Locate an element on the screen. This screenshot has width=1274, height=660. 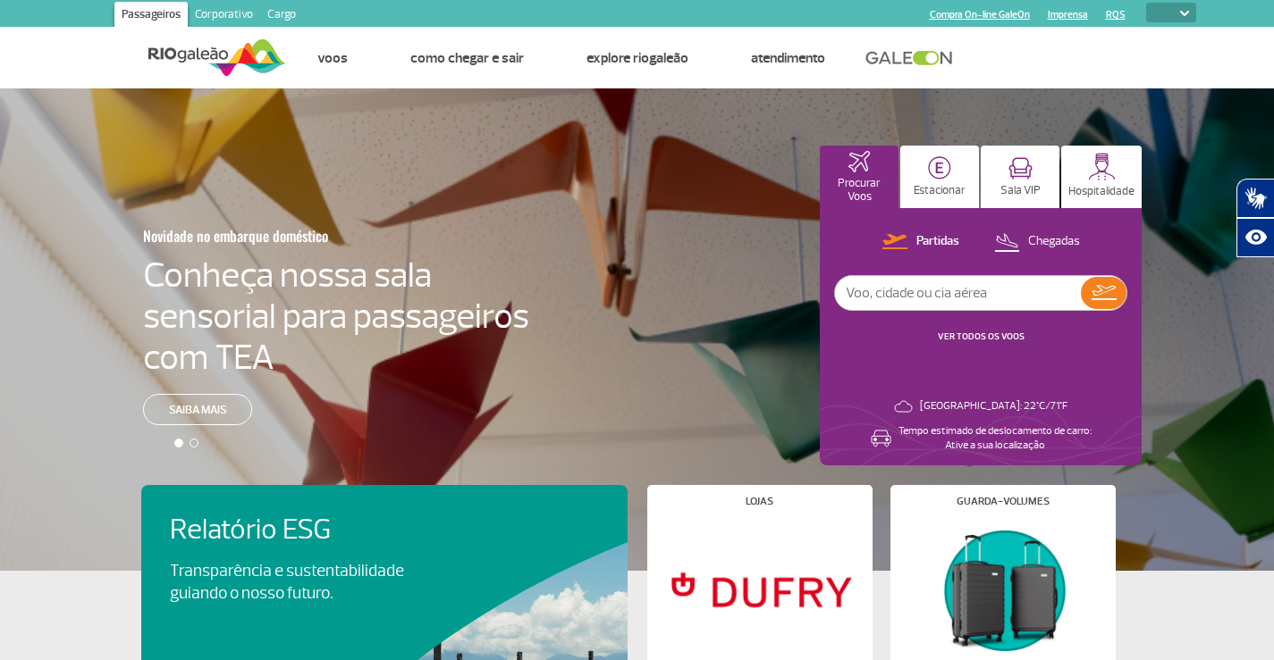
p: Hospitalidade is located at coordinates (1101, 191).